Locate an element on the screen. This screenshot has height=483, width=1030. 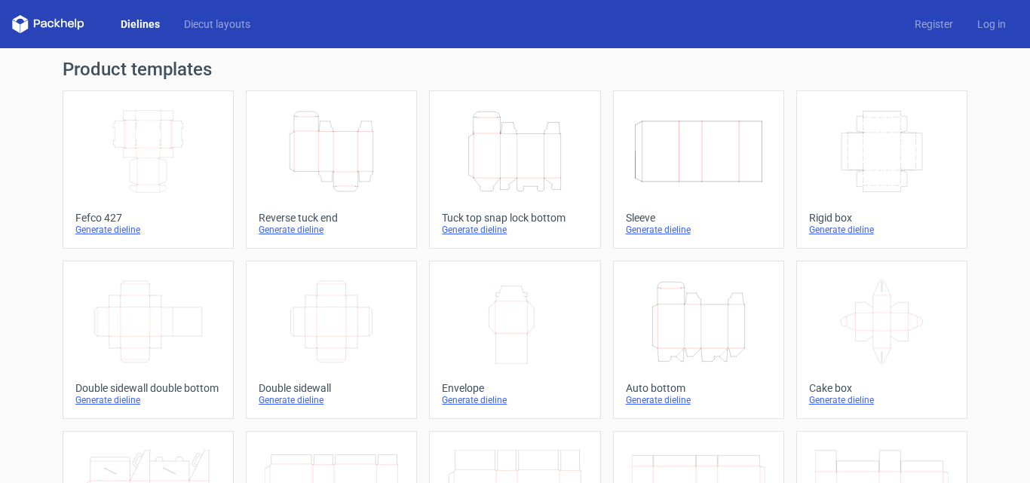
a: Dielines is located at coordinates (140, 24).